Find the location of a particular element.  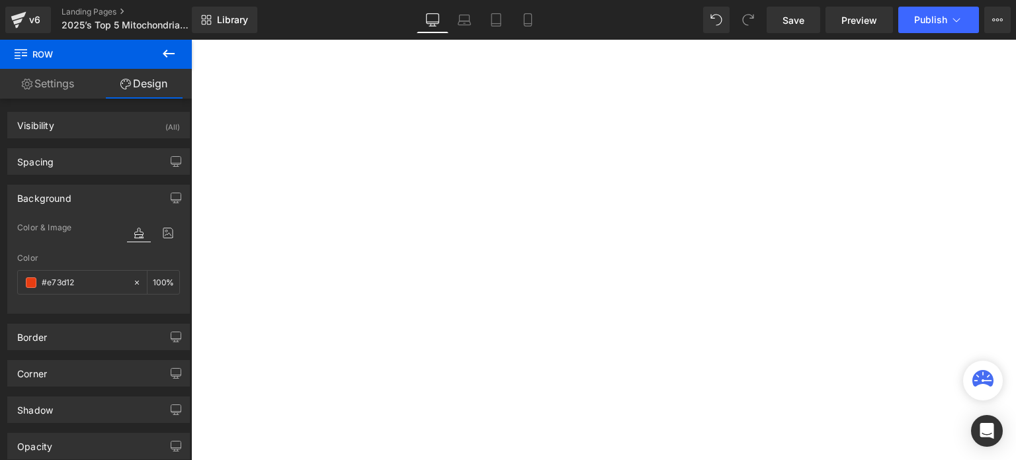

input: Color is located at coordinates (84, 282).